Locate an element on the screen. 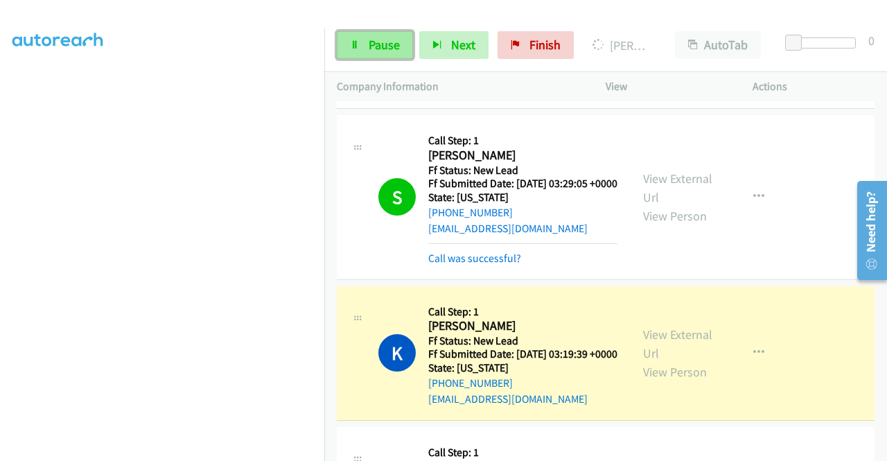 Image resolution: width=887 pixels, height=461 pixels. a: Pause is located at coordinates (375, 45).